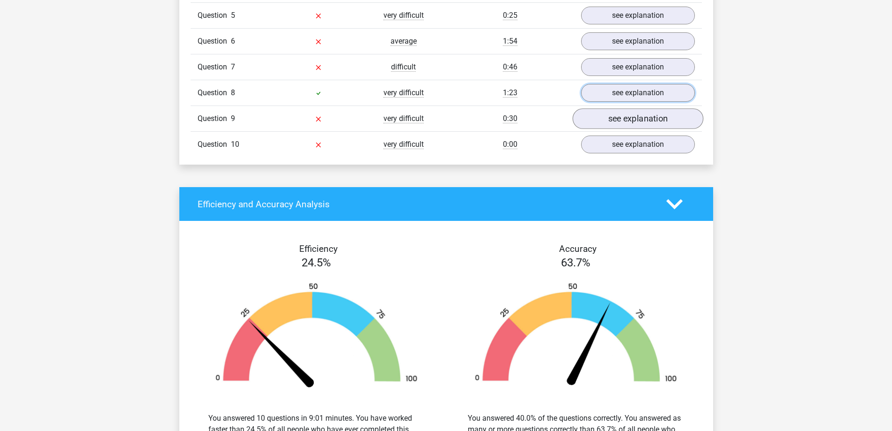  I want to click on span: 0:46, so click(510, 67).